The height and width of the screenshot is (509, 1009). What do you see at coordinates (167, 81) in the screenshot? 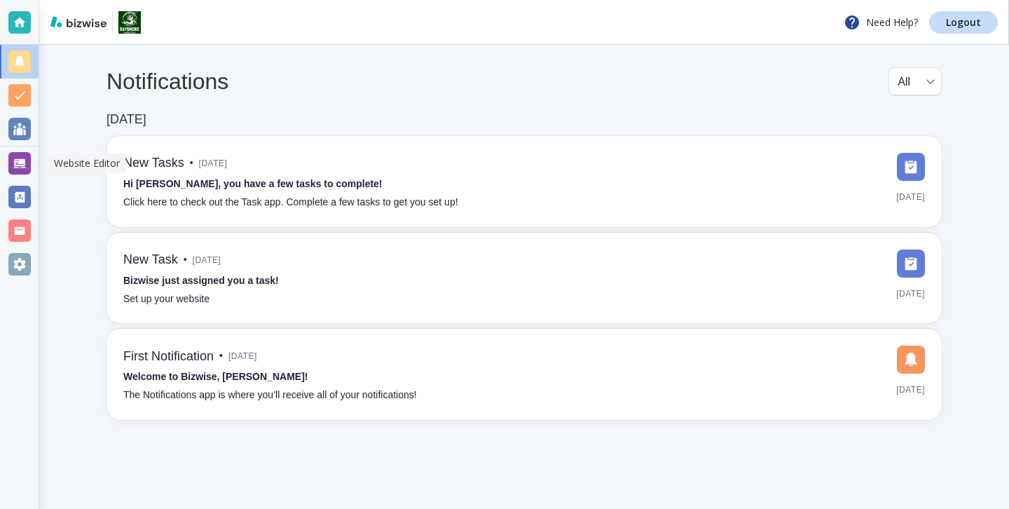
I see `h4: Notifications` at bounding box center [167, 81].